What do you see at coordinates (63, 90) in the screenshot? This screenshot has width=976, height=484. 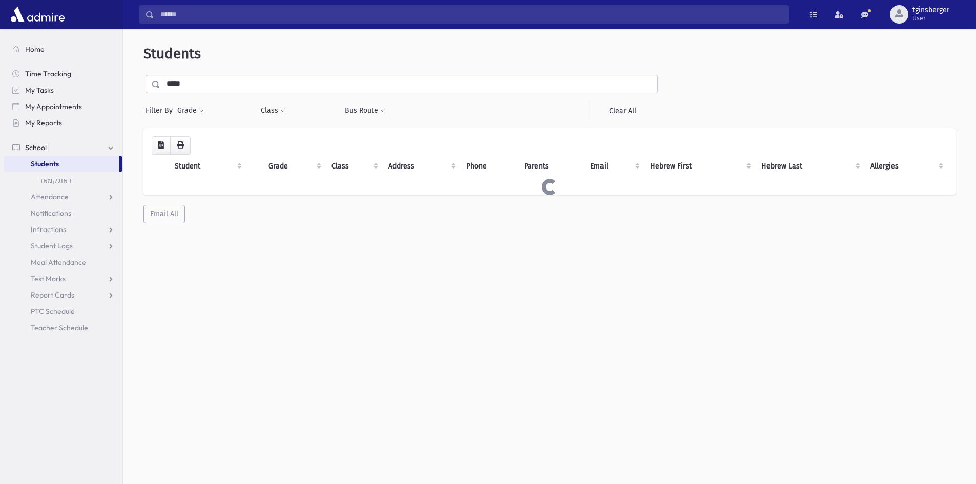 I see `a: My Tasks` at bounding box center [63, 90].